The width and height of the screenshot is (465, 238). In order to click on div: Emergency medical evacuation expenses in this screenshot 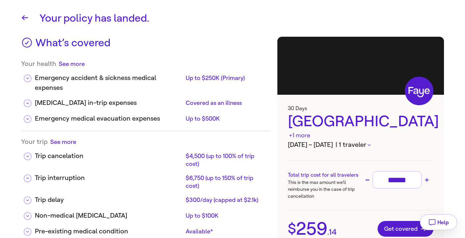, I will do `click(109, 119)`.